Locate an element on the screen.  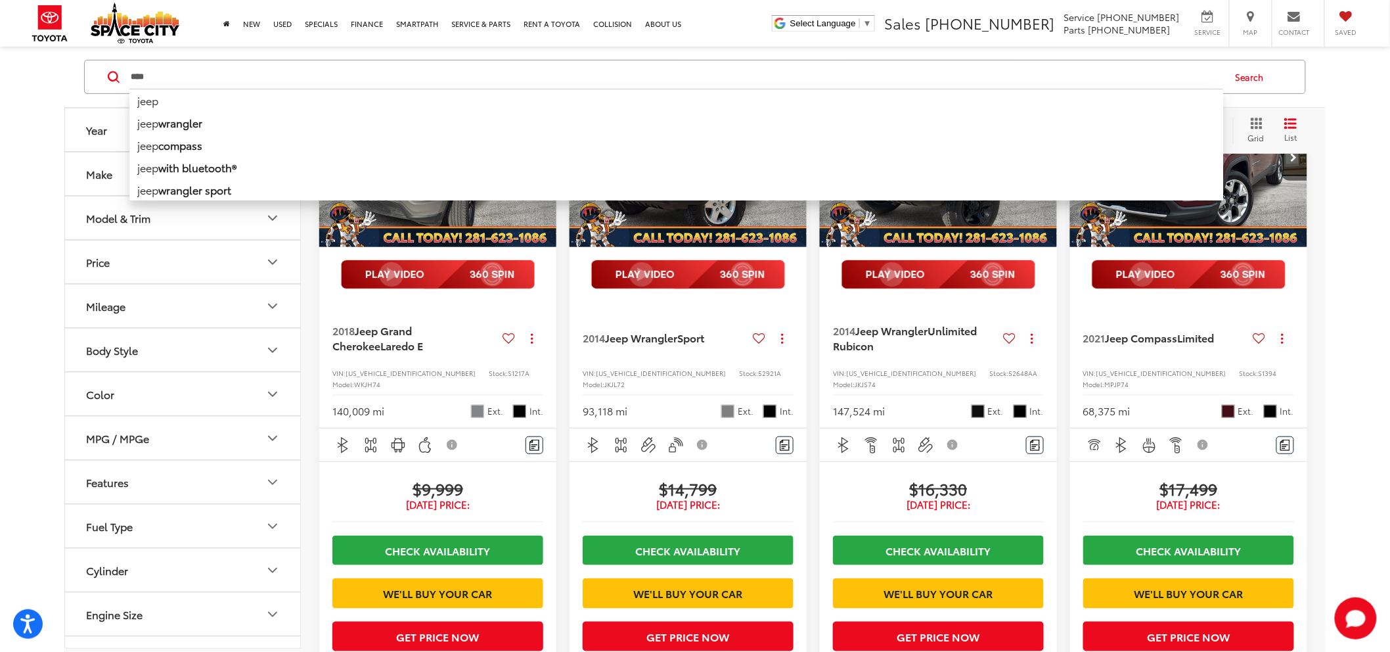
a: Check Availability is located at coordinates (438, 550).